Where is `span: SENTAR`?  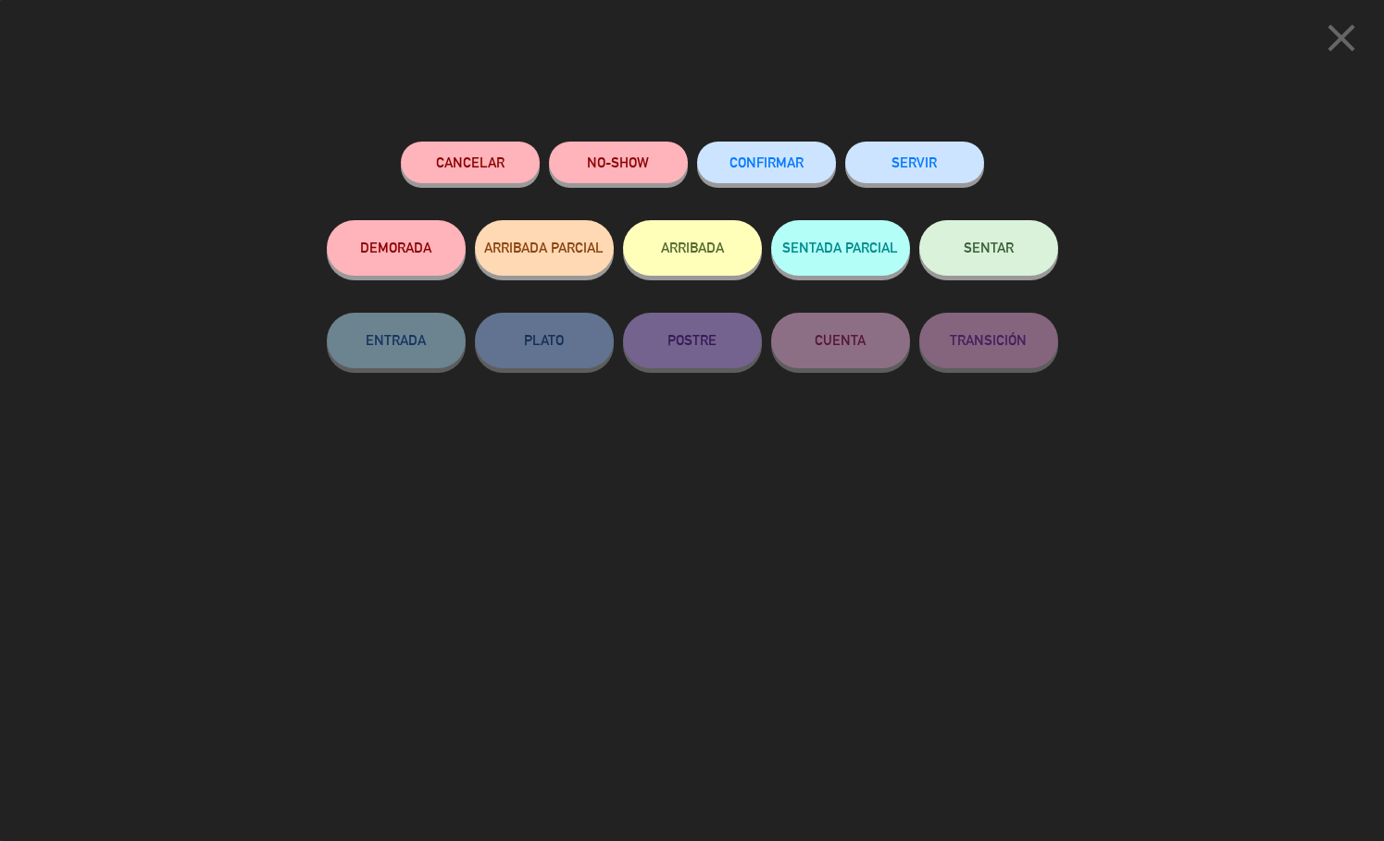 span: SENTAR is located at coordinates (988, 247).